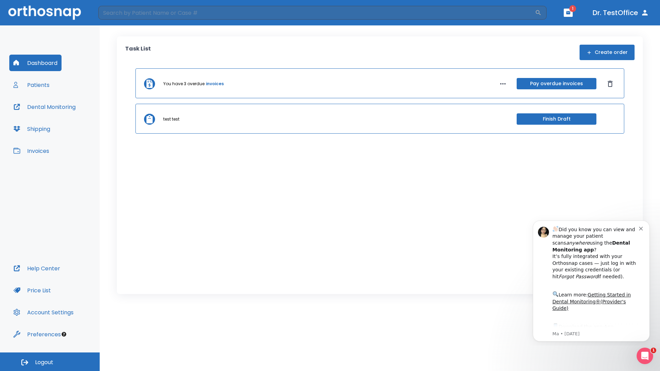  What do you see at coordinates (184, 84) in the screenshot?
I see `p: You have 3 overdue` at bounding box center [184, 84].